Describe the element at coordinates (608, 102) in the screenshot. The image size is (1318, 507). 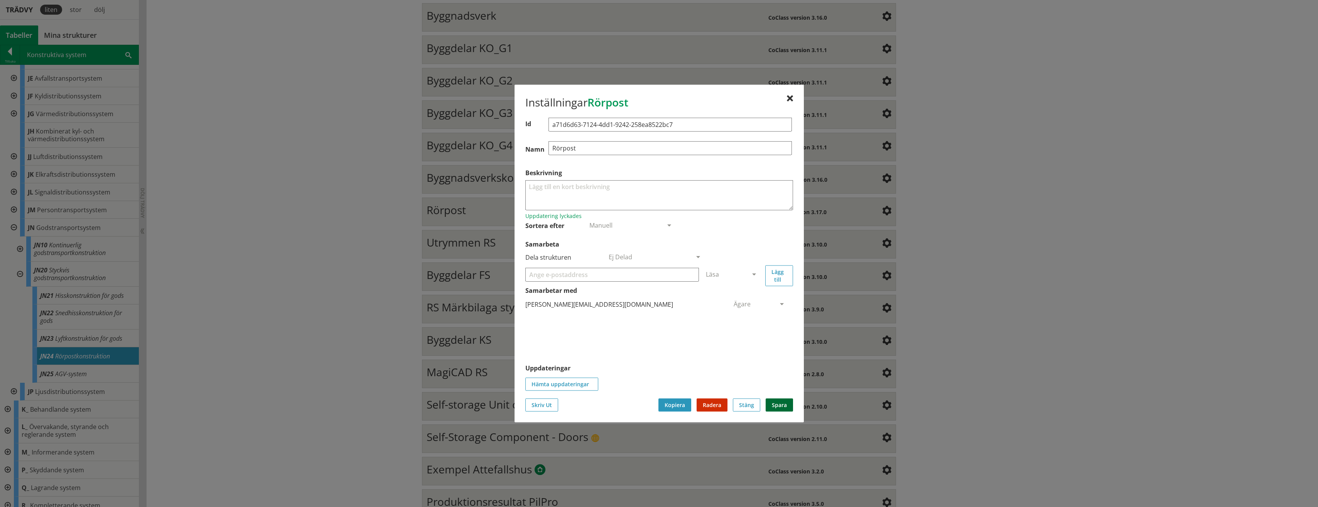
I see `span: Rörpost` at that location.